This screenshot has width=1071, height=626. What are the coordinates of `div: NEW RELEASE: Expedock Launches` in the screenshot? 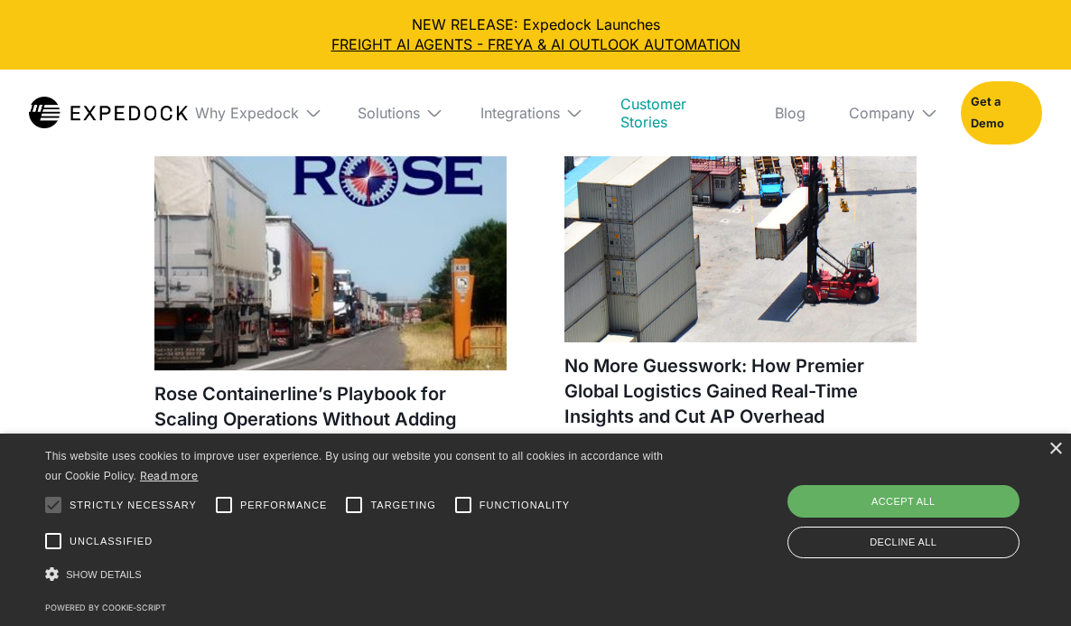 It's located at (536, 34).